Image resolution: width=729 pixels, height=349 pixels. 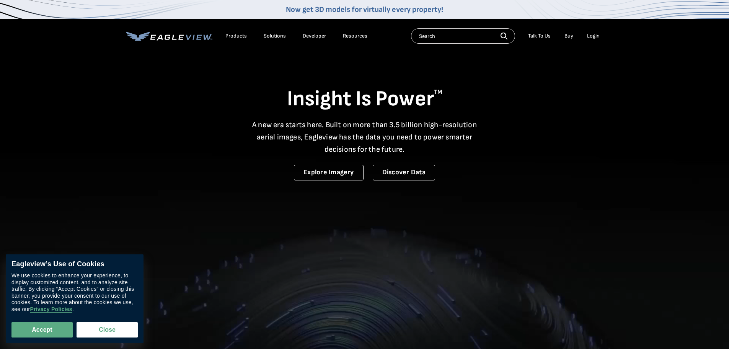 I want to click on a: Discover Data, so click(x=404, y=172).